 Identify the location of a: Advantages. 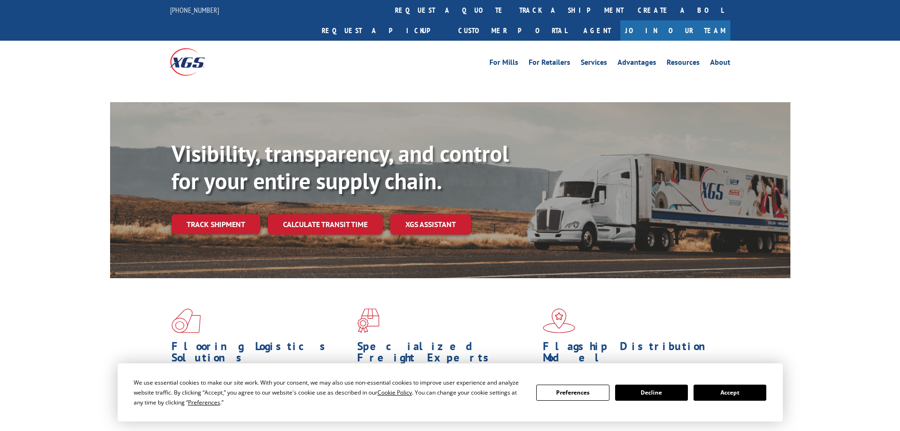
(637, 64).